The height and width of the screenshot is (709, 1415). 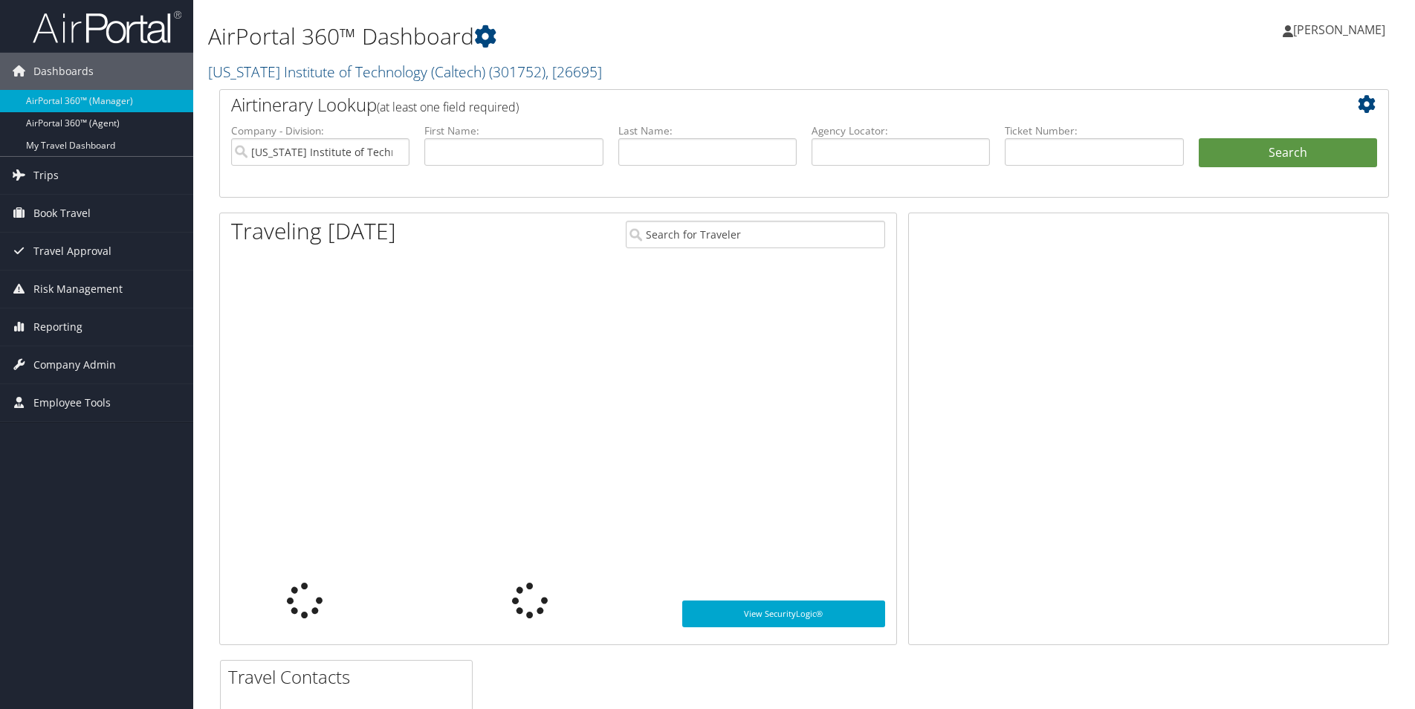 What do you see at coordinates (1094, 131) in the screenshot?
I see `label: Ticket Number:` at bounding box center [1094, 131].